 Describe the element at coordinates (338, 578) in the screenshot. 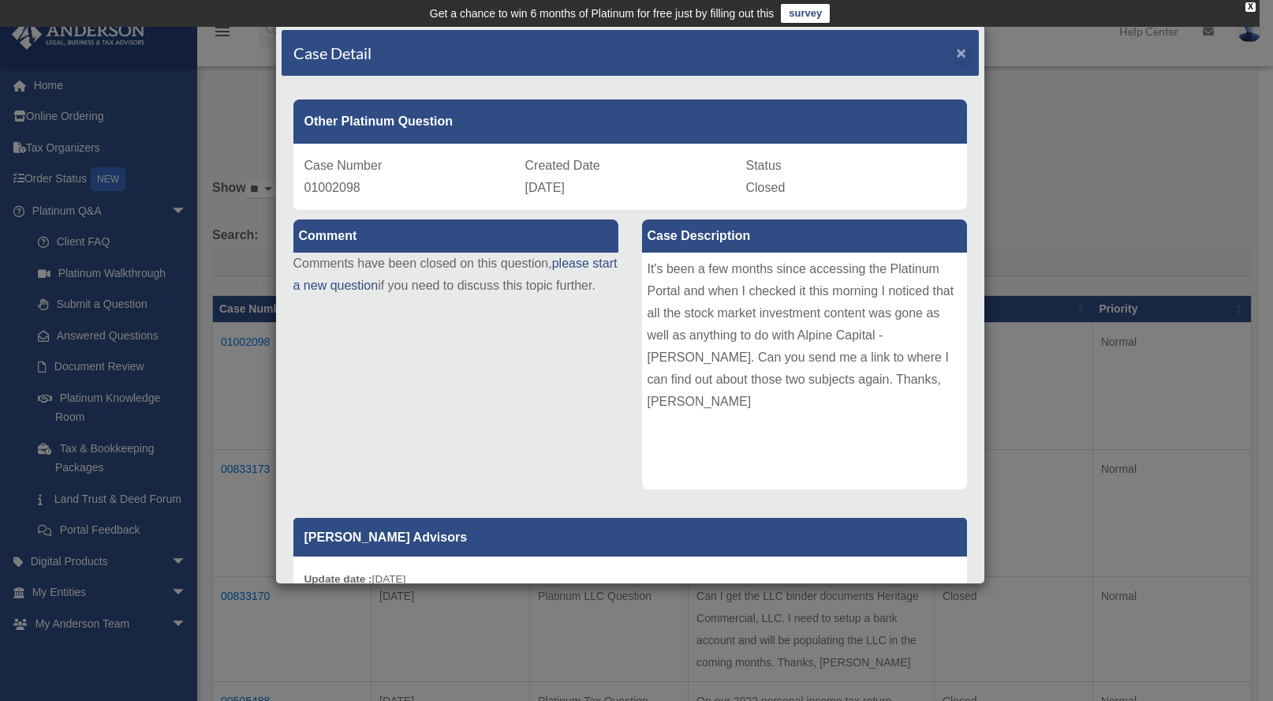

I see `b: Update date :` at that location.